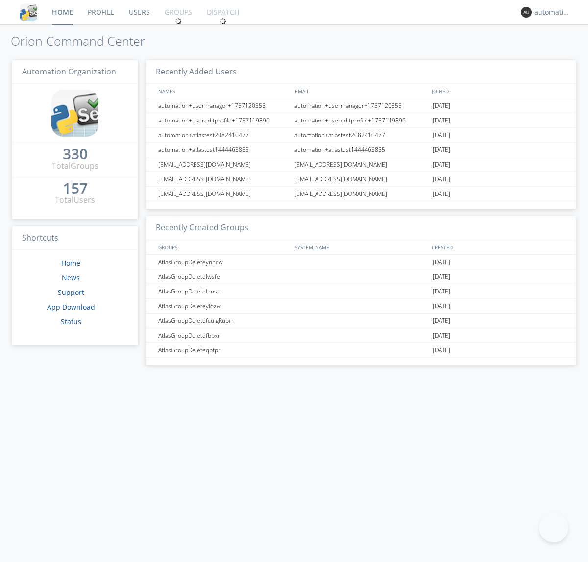 The width and height of the screenshot is (588, 562). I want to click on div: CREATED, so click(497, 247).